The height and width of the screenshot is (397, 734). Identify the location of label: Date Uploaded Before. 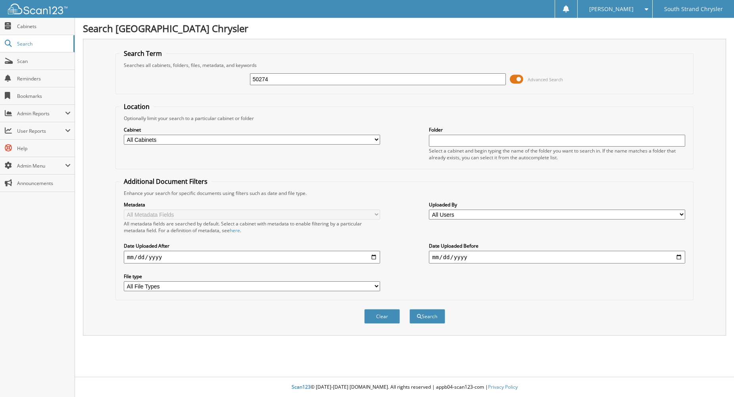
(557, 246).